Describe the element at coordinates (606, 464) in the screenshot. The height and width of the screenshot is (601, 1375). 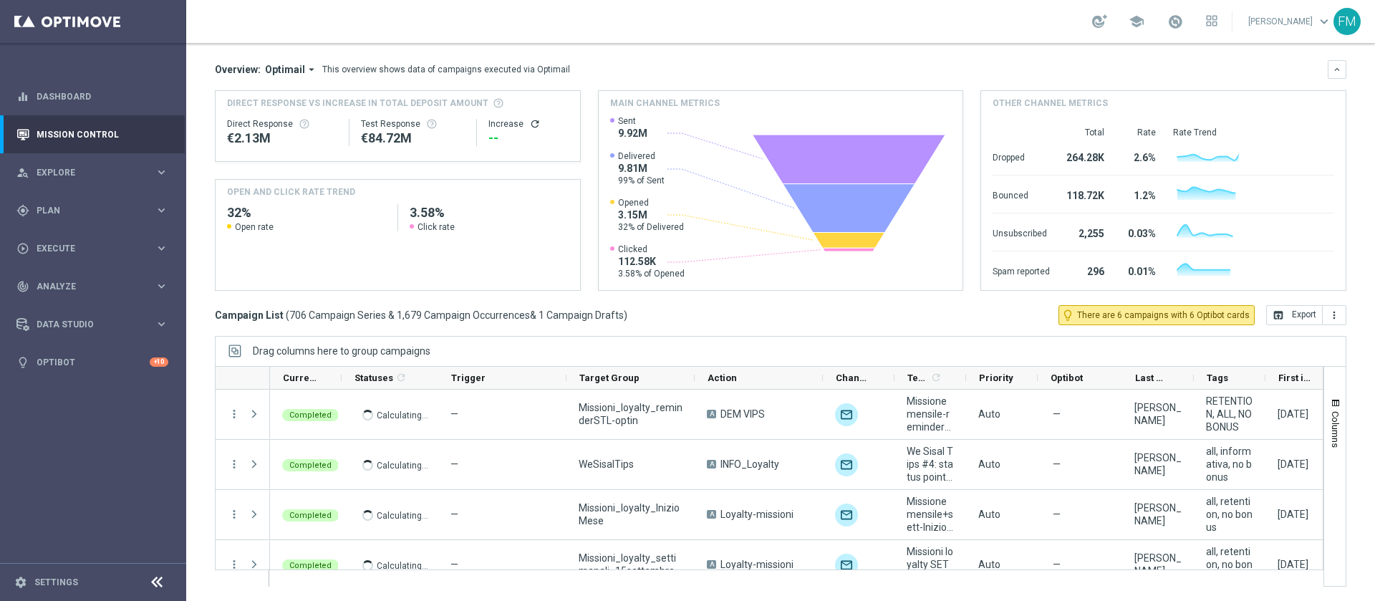
I see `span: WeSisalTips` at that location.